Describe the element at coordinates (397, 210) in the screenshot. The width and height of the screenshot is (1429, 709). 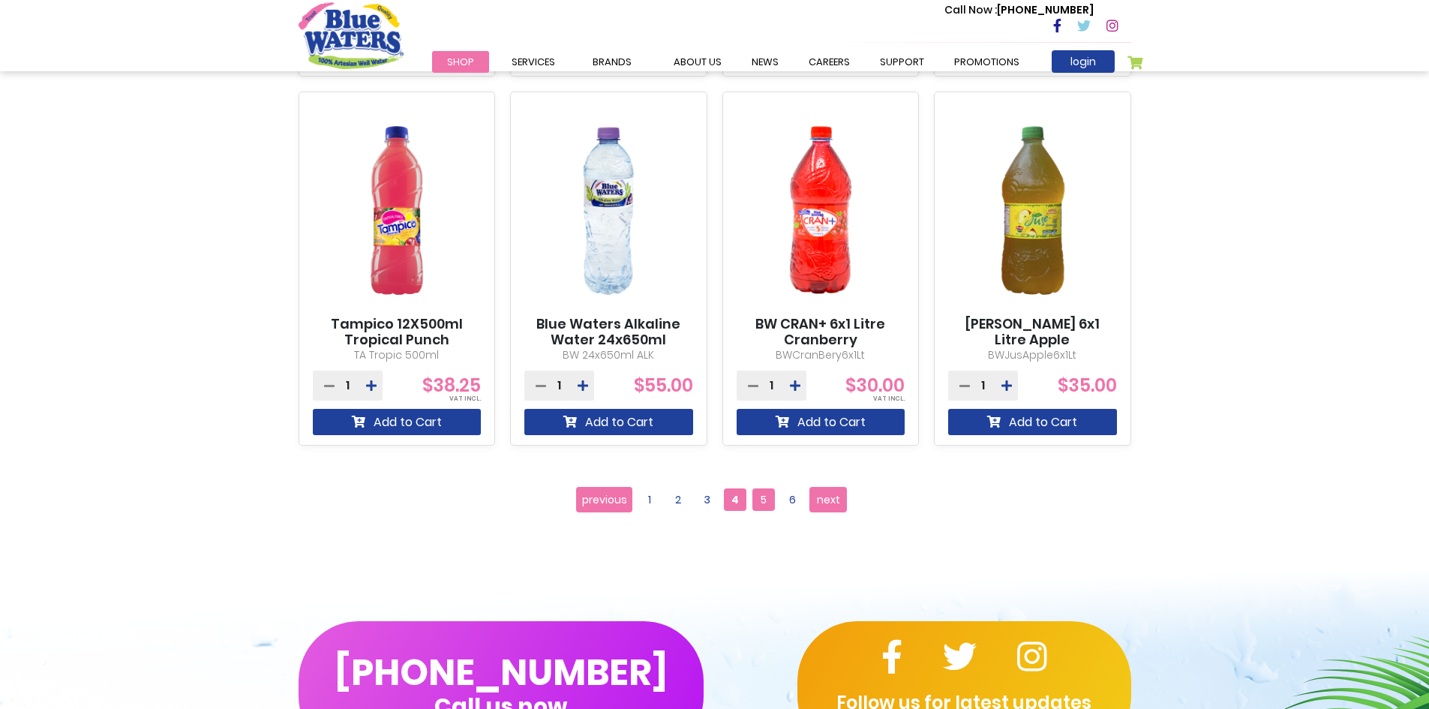
I see `img: Tampico 12X500ml Tropical Punch` at that location.